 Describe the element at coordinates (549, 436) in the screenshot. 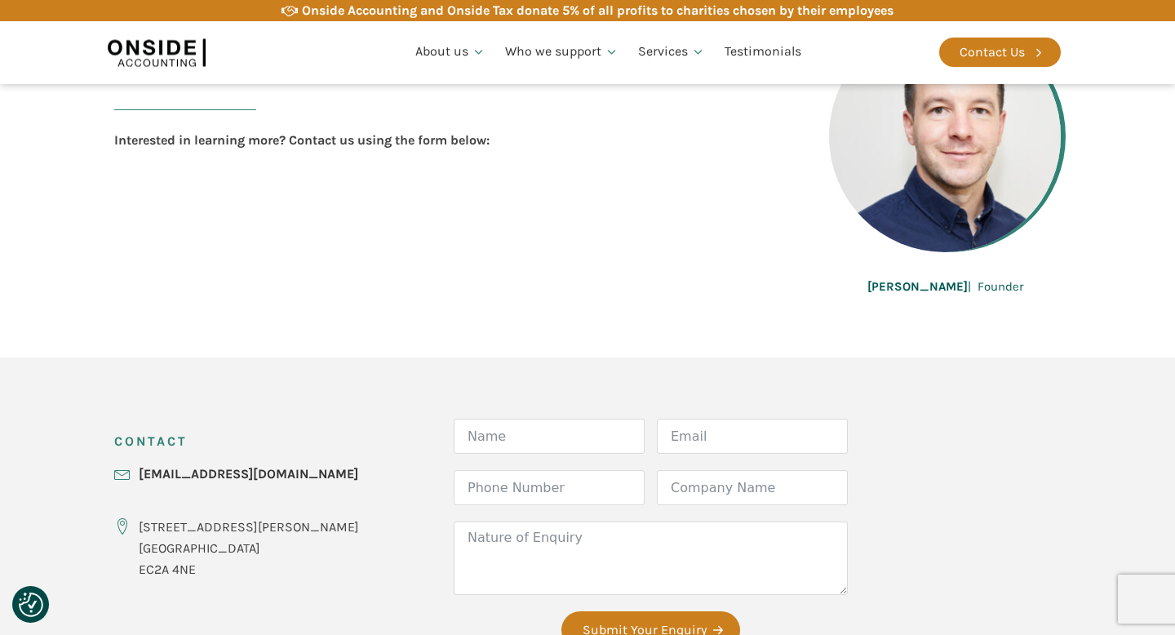

I see `input: Name` at that location.